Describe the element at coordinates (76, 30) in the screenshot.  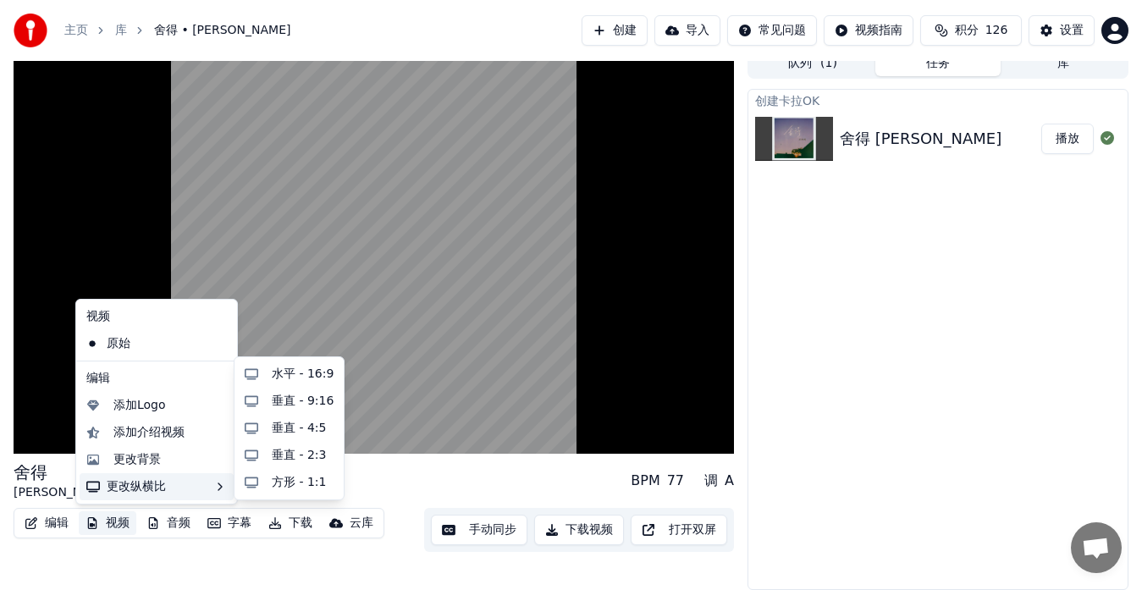
I see `a: 主页` at that location.